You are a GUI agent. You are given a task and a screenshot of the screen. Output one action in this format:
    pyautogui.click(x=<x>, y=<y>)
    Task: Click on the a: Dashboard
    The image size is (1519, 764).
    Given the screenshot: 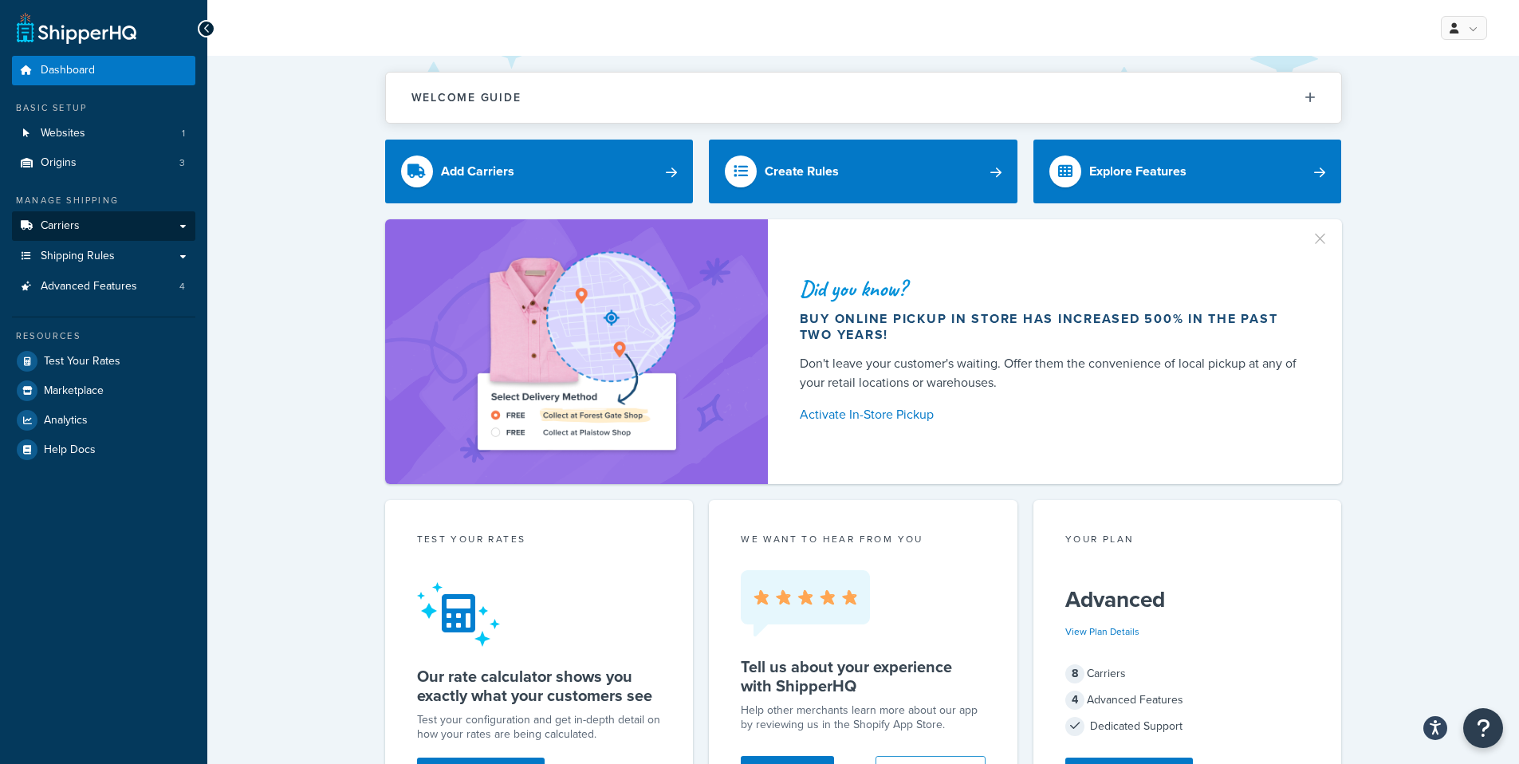 What is the action you would take?
    pyautogui.click(x=104, y=70)
    